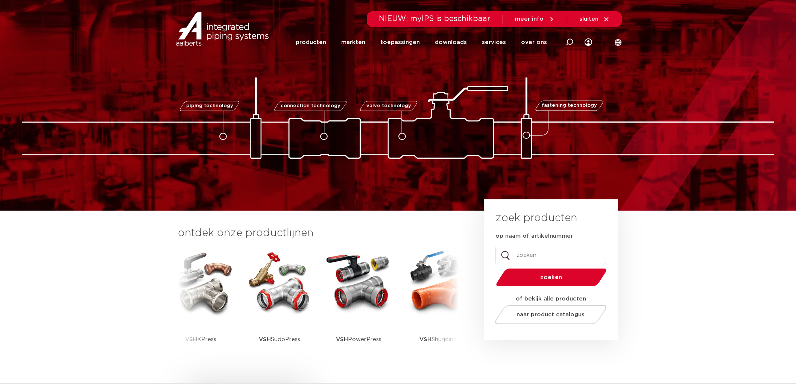 The image size is (796, 384). What do you see at coordinates (550, 314) in the screenshot?
I see `a: naar product catalogus` at bounding box center [550, 314].